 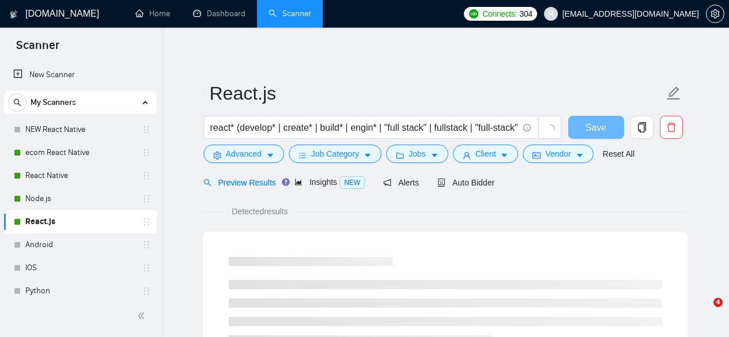 I want to click on a: Reset All, so click(x=618, y=154).